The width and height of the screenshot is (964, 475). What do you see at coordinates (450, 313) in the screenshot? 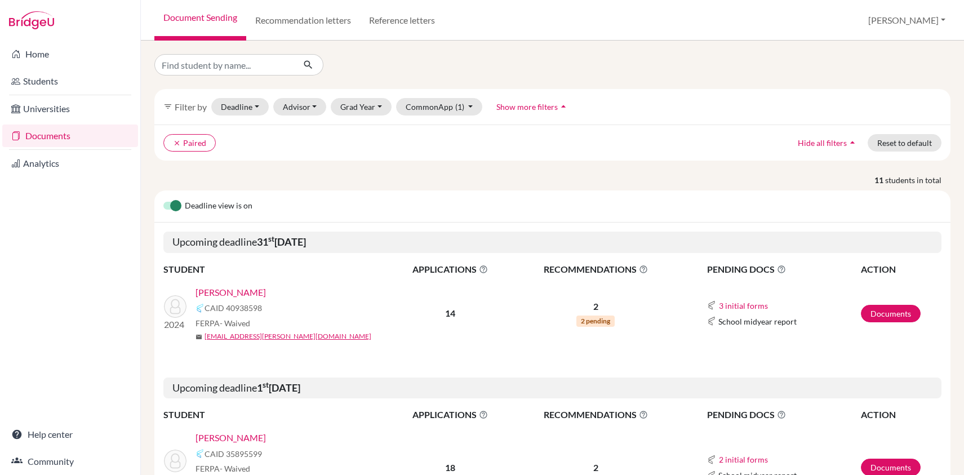
I see `b: 14` at bounding box center [450, 313].